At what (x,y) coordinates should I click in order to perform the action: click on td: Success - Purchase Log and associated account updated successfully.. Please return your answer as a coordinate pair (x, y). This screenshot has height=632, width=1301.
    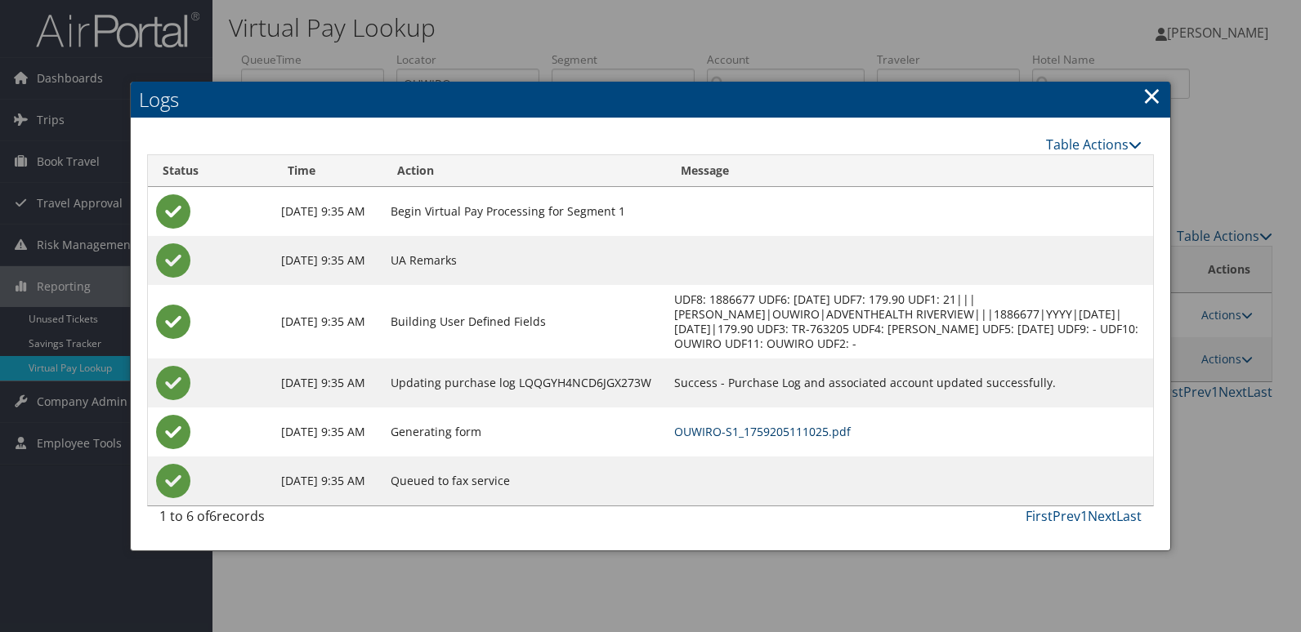
    Looking at the image, I should click on (909, 383).